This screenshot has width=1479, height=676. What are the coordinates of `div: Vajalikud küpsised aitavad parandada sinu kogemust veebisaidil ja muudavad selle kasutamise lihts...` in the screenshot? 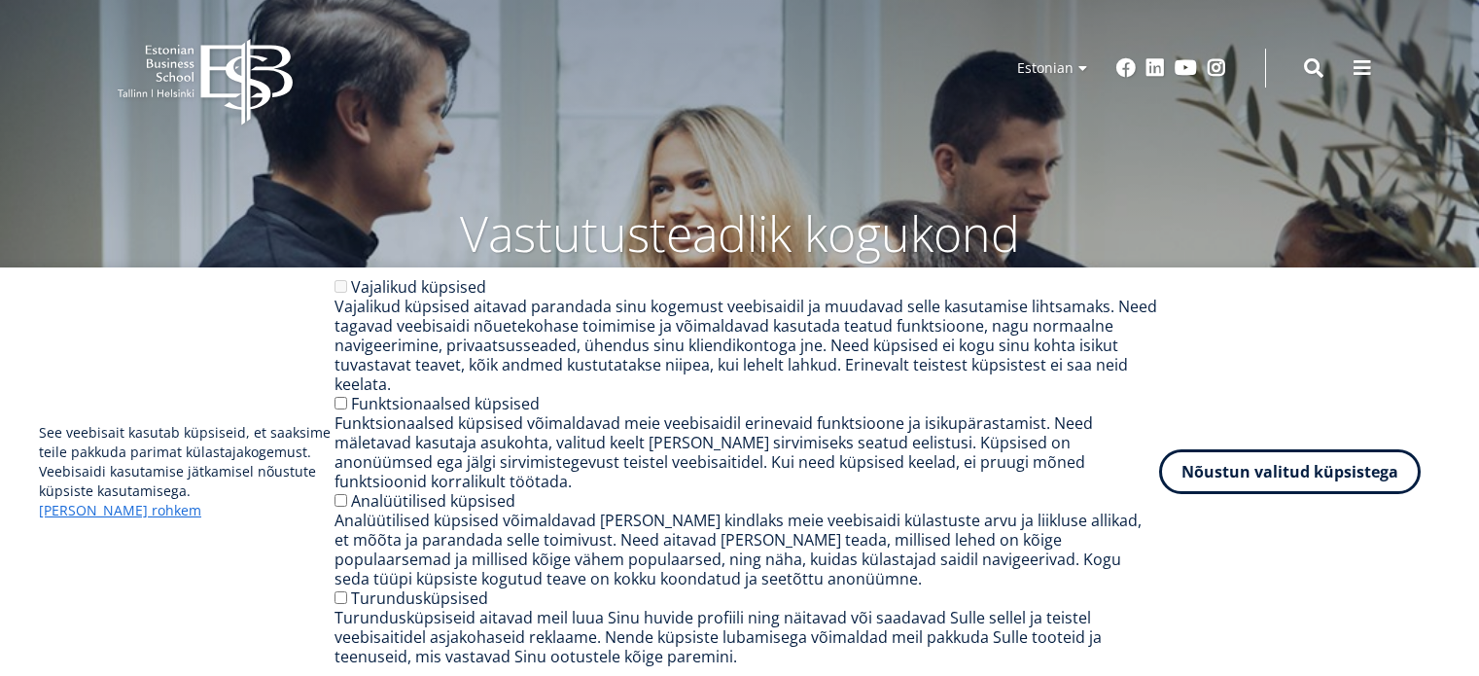 It's located at (747, 345).